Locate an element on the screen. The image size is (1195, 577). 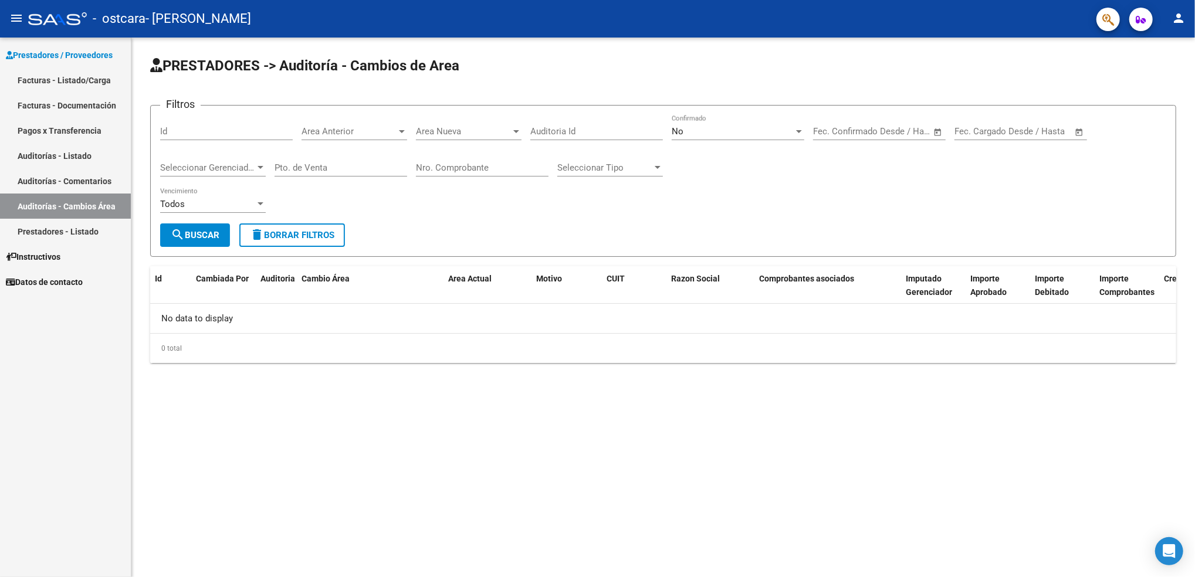
span: Imputado Gerenciador is located at coordinates (928, 285).